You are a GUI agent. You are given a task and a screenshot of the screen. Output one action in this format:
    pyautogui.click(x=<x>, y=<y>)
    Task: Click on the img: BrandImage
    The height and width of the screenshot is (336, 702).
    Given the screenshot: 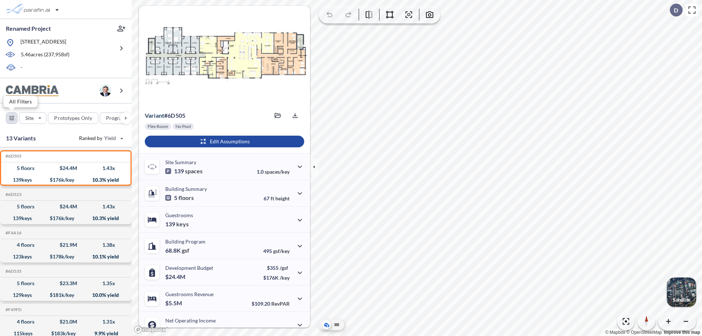 What is the action you would take?
    pyautogui.click(x=32, y=91)
    